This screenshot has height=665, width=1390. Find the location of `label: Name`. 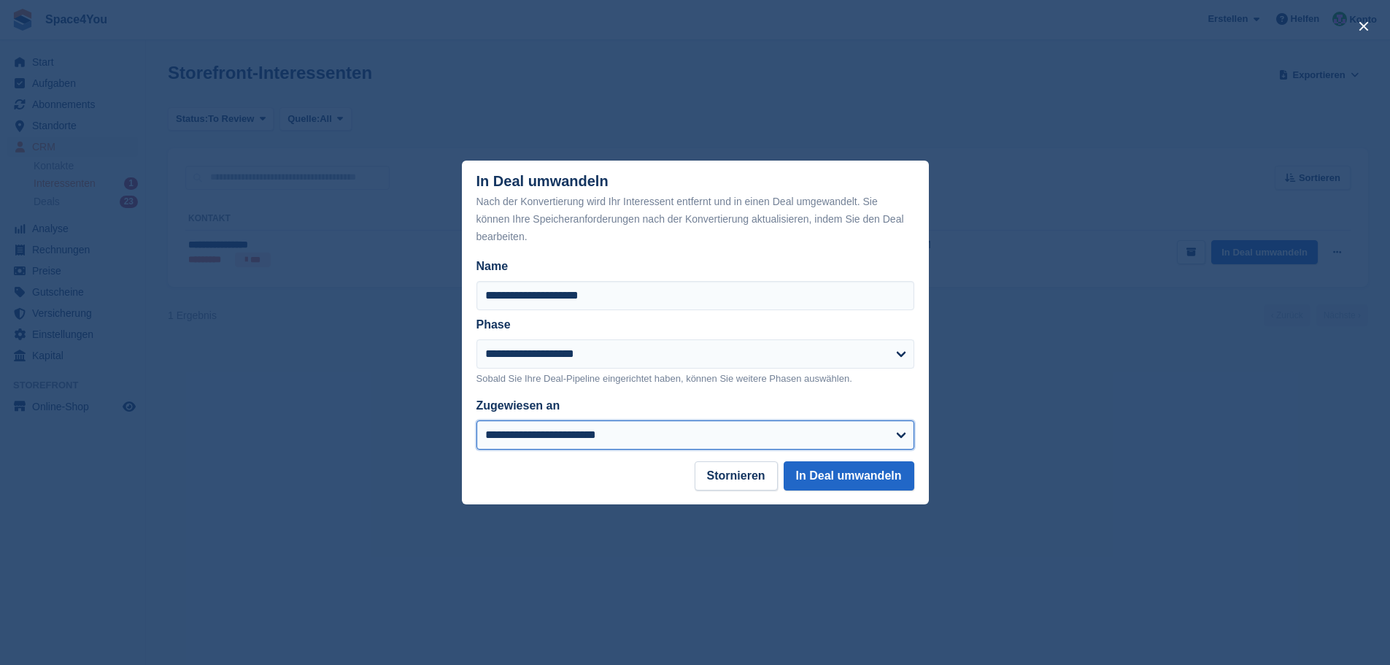

label: Name is located at coordinates (695, 266).